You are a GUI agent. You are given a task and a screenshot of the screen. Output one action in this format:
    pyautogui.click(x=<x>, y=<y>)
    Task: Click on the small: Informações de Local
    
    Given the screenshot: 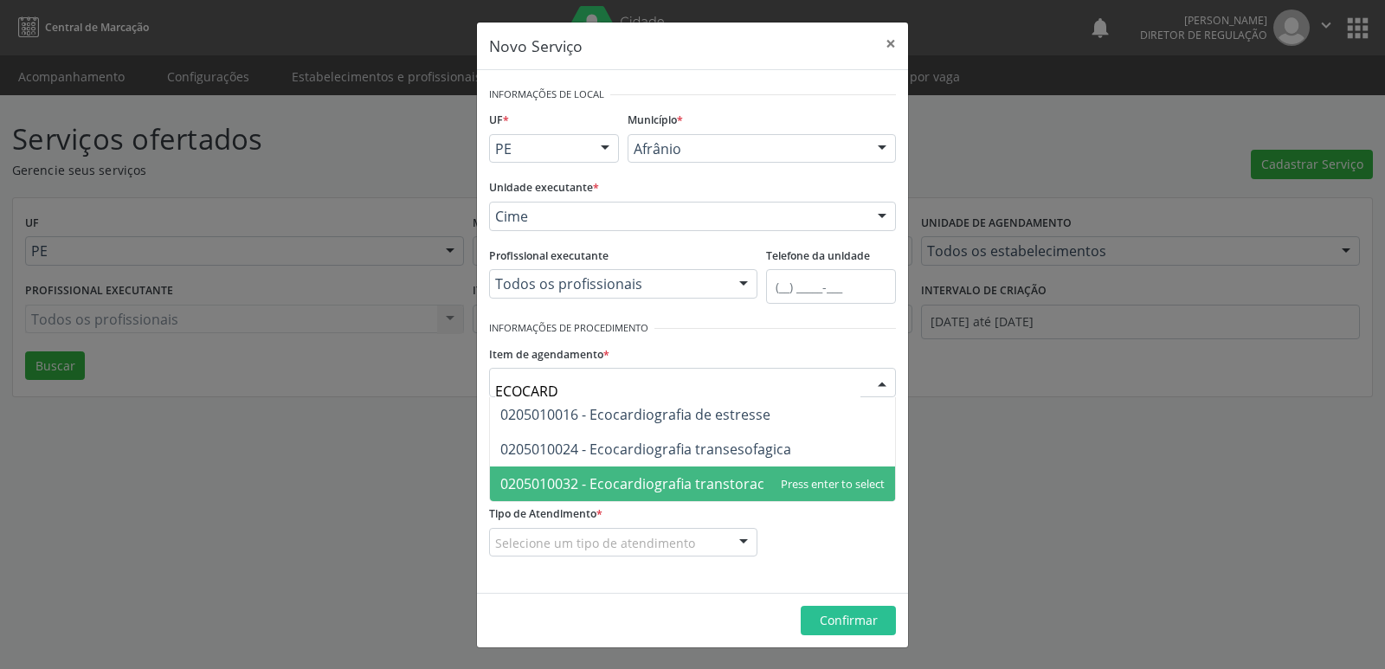 What is the action you would take?
    pyautogui.click(x=546, y=94)
    